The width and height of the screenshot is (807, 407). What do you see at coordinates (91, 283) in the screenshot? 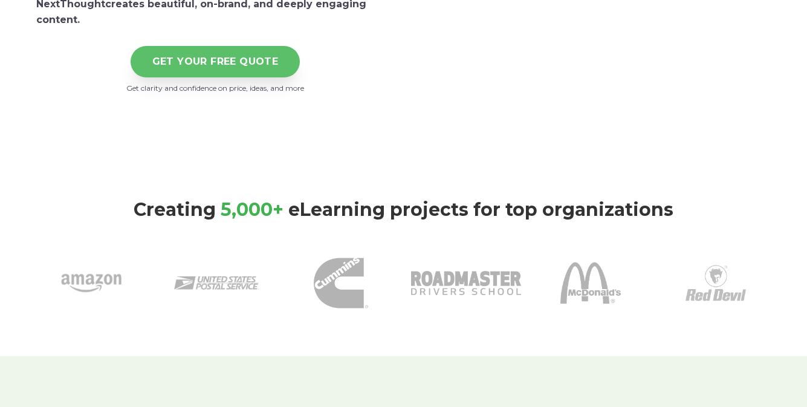
I see `img: amazon-1` at bounding box center [91, 283].